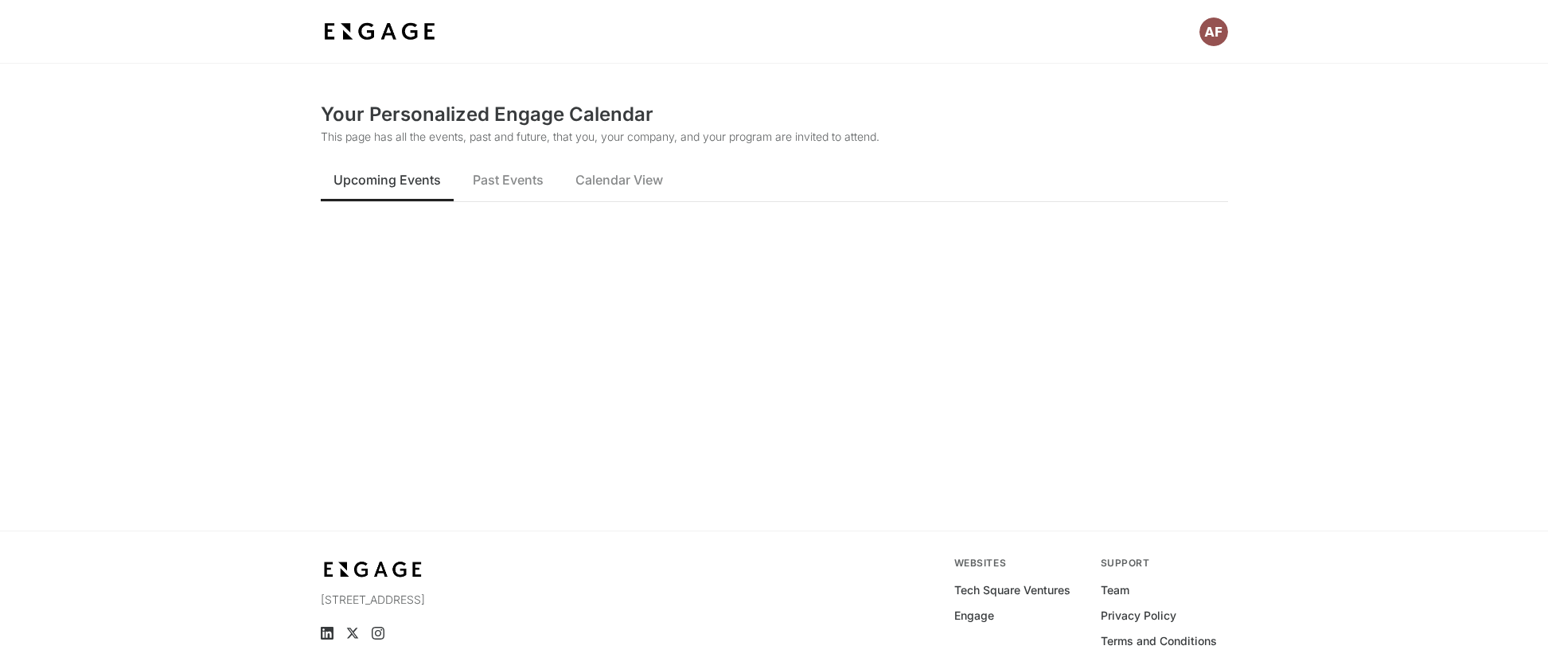 Image resolution: width=1548 pixels, height=669 pixels. Describe the element at coordinates (352, 633) in the screenshot. I see `a: X (Twitter)` at that location.